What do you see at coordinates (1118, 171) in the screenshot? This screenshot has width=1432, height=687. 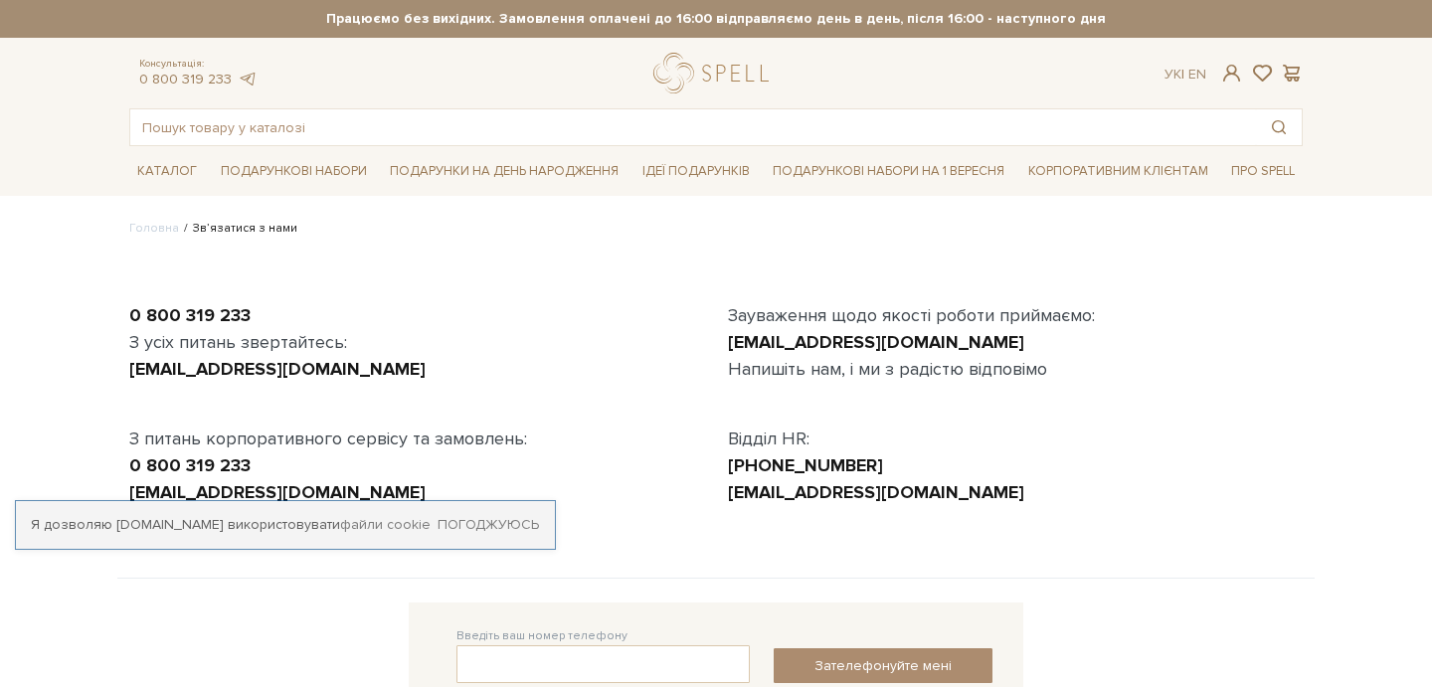 I see `a: Корпоративним клієнтам` at bounding box center [1118, 171].